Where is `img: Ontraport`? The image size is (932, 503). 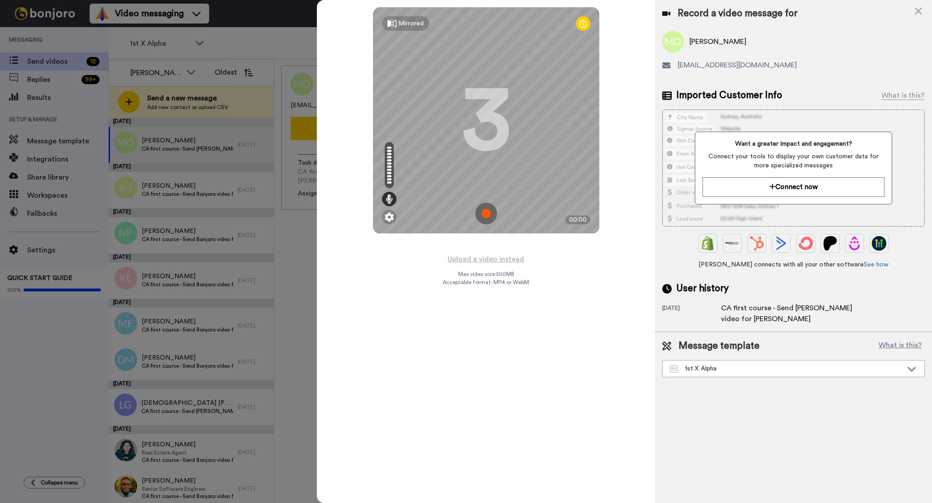
img: Ontraport is located at coordinates (732, 244).